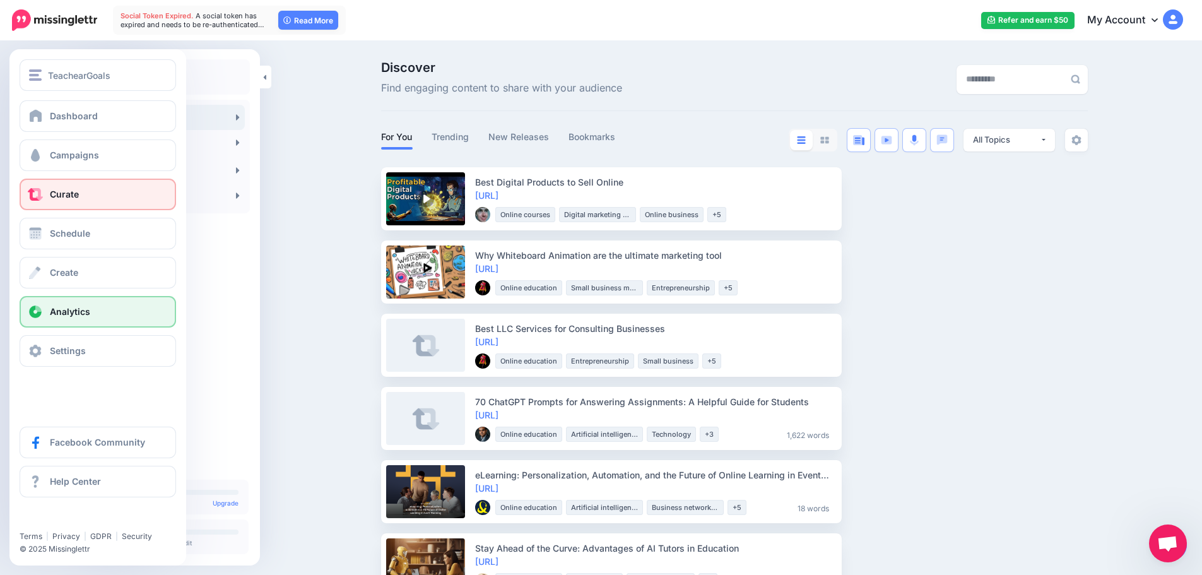 This screenshot has height=575, width=1202. I want to click on a: Refer and earn $50, so click(1028, 20).